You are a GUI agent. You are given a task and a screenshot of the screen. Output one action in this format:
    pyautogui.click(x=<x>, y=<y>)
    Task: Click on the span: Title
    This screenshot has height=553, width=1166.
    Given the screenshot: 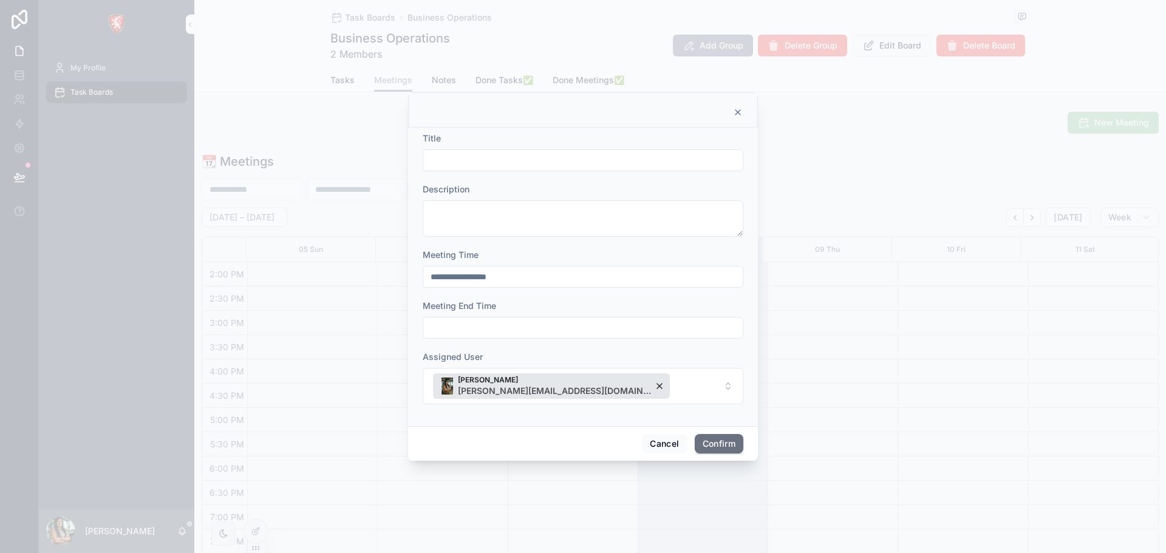 What is the action you would take?
    pyautogui.click(x=432, y=138)
    